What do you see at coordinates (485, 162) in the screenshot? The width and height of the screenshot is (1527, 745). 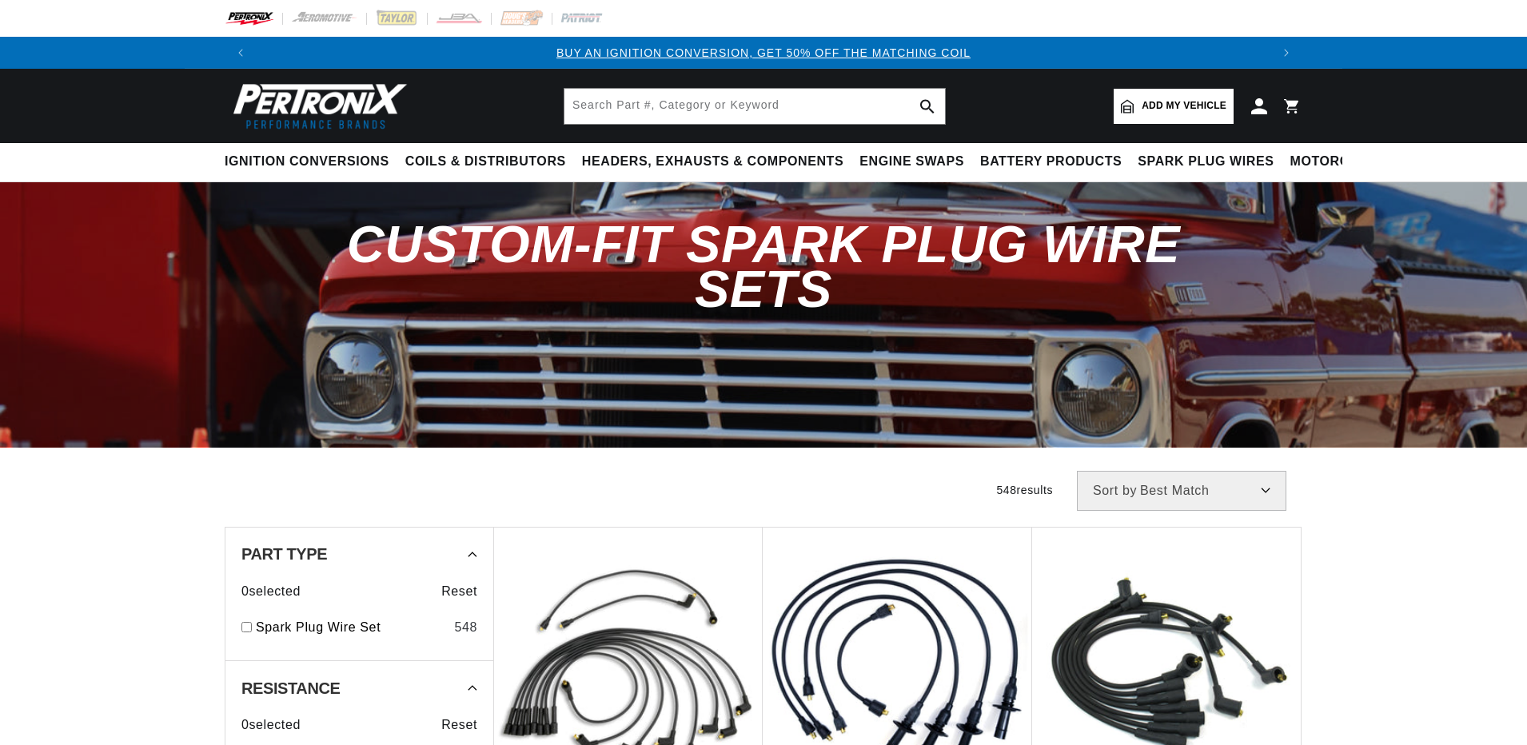 I see `summary: Coils & Distributors` at bounding box center [485, 162].